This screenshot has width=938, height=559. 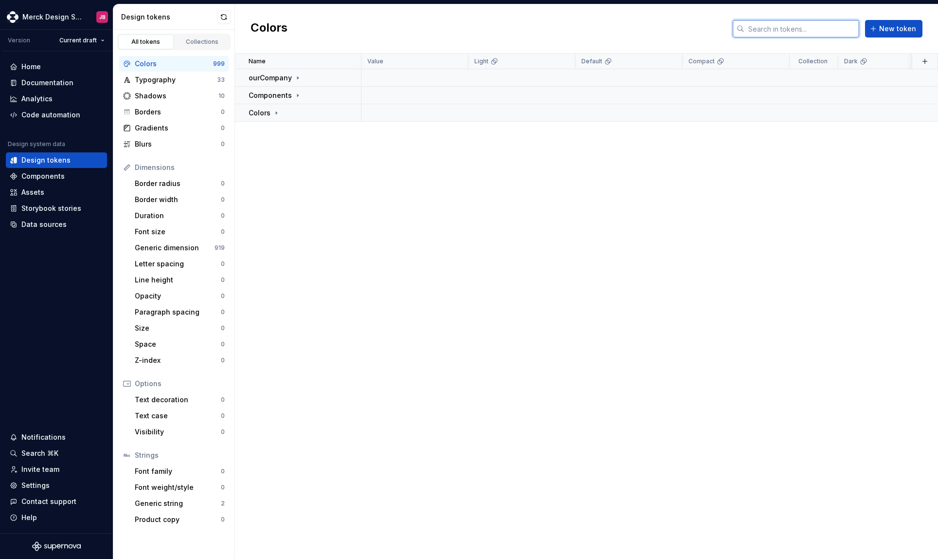 What do you see at coordinates (221, 80) in the screenshot?
I see `div: 33` at bounding box center [221, 80].